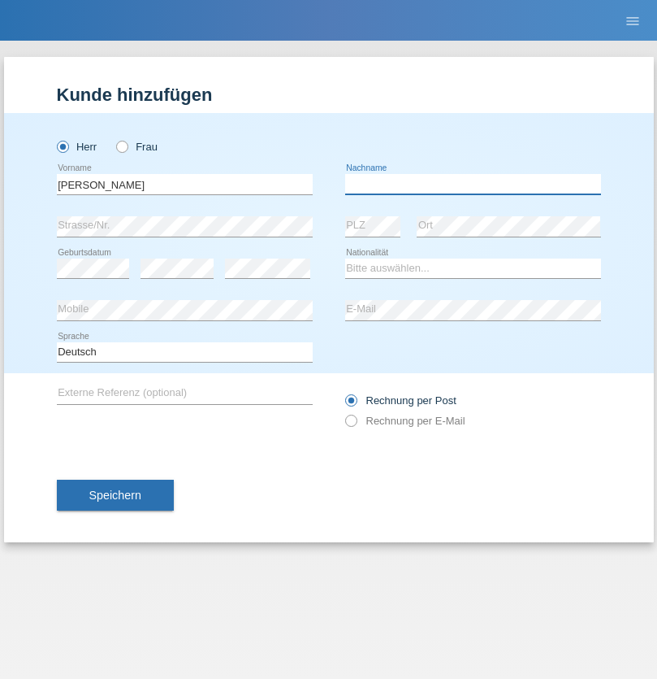 The image size is (657, 679). I want to click on input: Rechnung per Post, so click(350, 404).